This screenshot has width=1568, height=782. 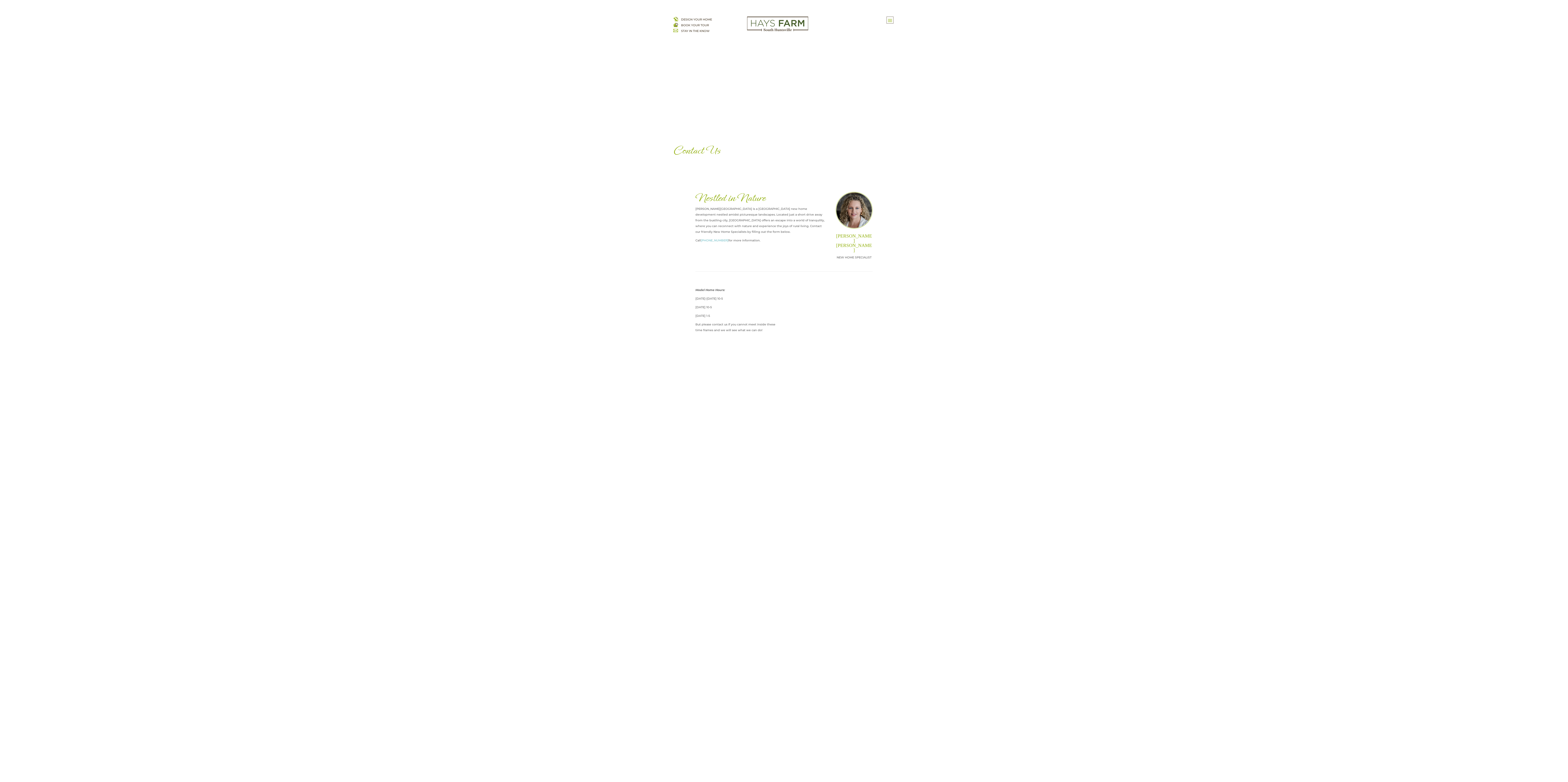 I want to click on img: Logo, so click(x=778, y=24).